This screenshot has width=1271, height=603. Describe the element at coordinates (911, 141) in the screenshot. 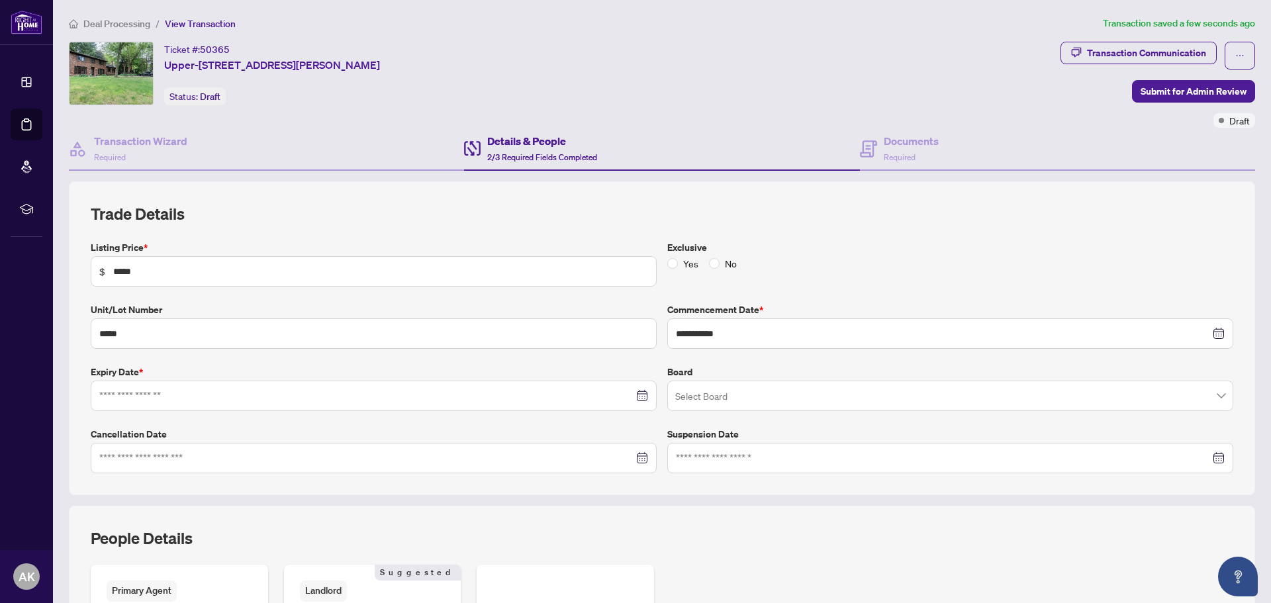

I see `h4: Documents` at that location.